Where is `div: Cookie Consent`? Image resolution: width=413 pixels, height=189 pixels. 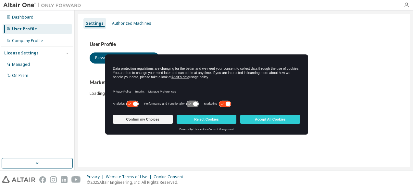
div: Cookie Consent is located at coordinates (170, 177).